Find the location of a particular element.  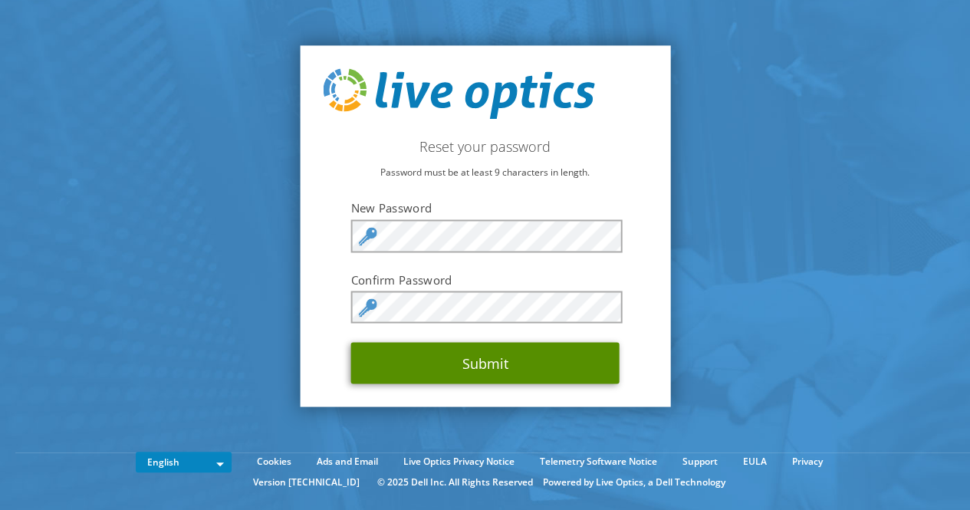

button: Submit is located at coordinates (485, 363).